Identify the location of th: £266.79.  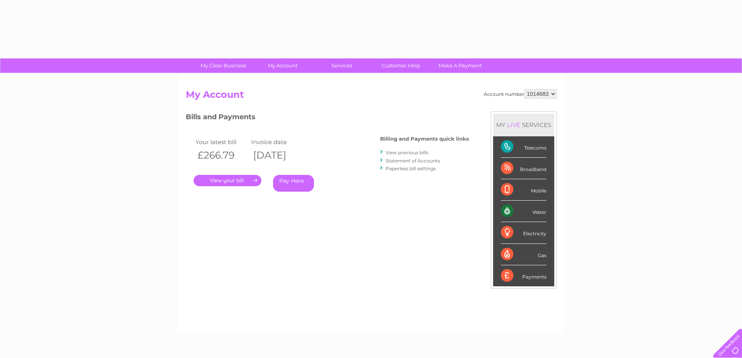
(222, 155).